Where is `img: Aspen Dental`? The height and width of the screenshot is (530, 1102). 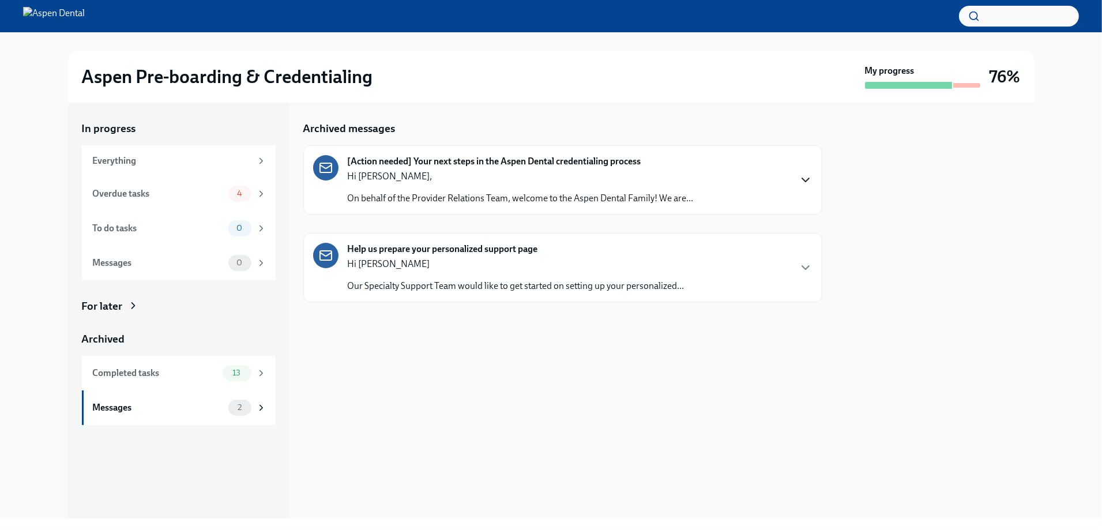
img: Aspen Dental is located at coordinates (54, 16).